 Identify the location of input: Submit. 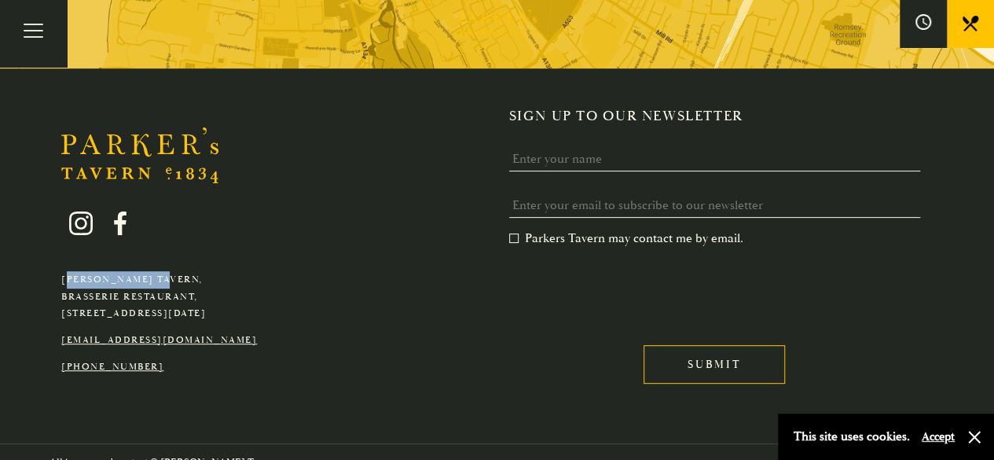
(714, 364).